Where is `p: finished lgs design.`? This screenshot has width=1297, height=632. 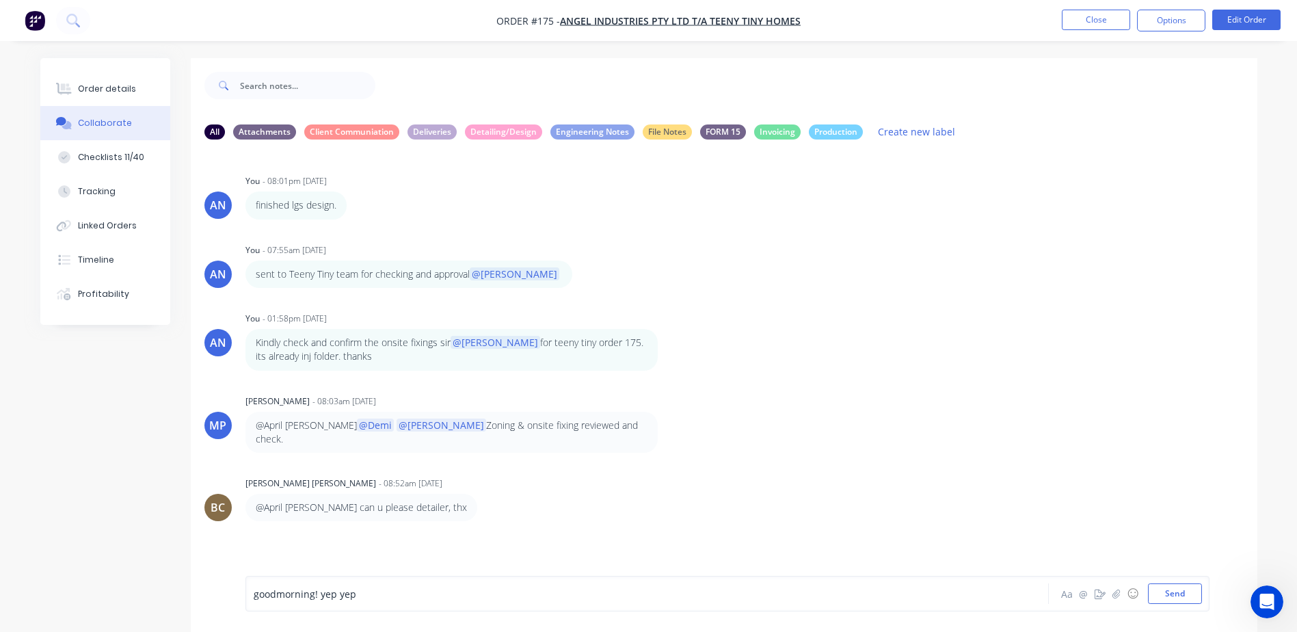 p: finished lgs design. is located at coordinates (296, 205).